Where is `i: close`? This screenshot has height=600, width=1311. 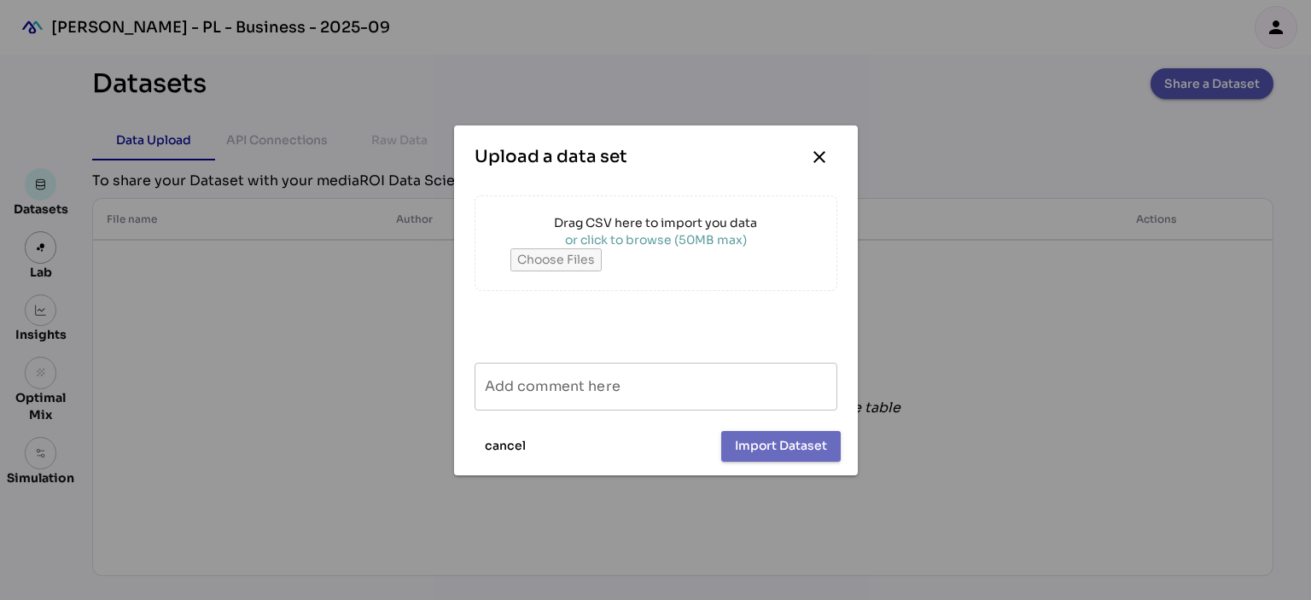 i: close is located at coordinates (820, 157).